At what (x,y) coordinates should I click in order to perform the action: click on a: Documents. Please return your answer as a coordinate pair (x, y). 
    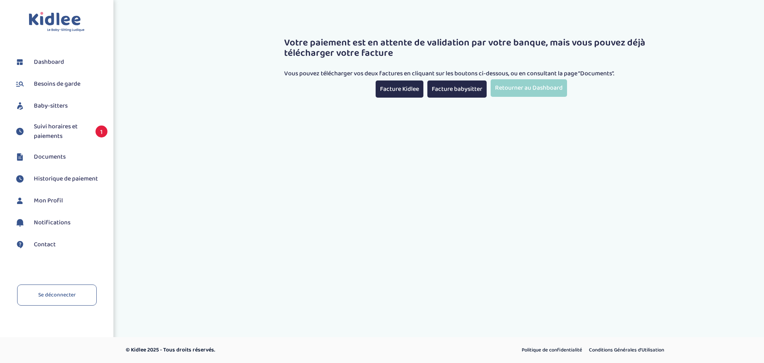
    Looking at the image, I should click on (61, 157).